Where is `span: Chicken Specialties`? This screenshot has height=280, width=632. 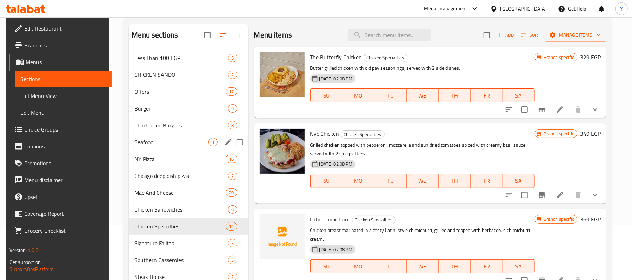 span: Chicken Specialties is located at coordinates (180, 226).